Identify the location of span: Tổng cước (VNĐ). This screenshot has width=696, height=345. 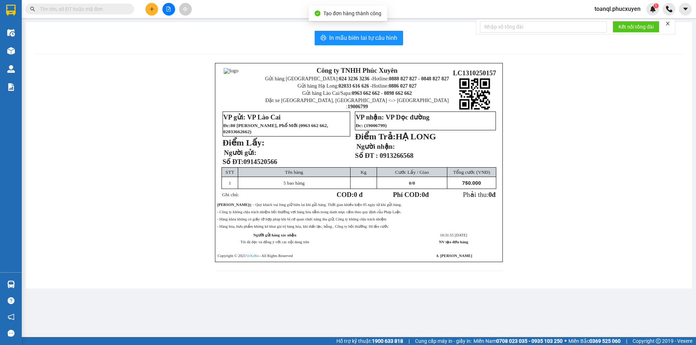
(471, 172).